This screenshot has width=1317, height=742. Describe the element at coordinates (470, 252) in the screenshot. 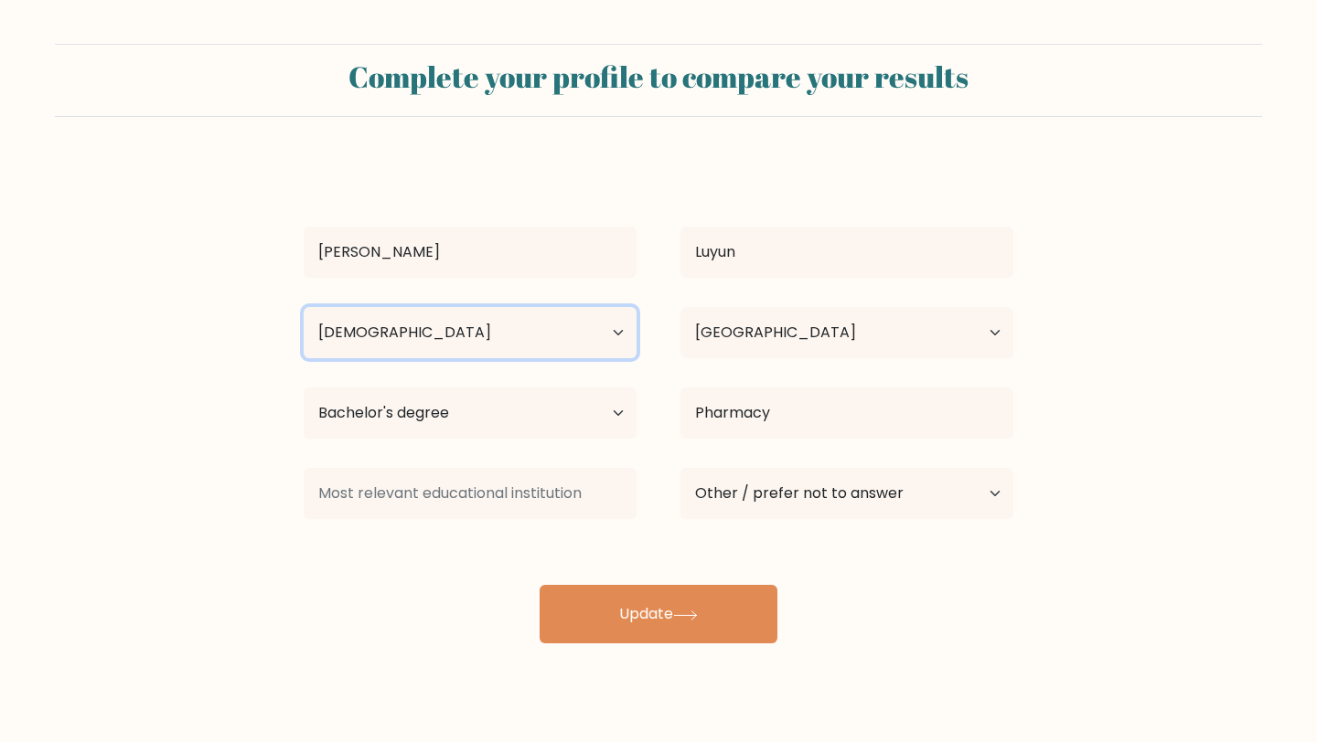

I see `input: First name` at that location.